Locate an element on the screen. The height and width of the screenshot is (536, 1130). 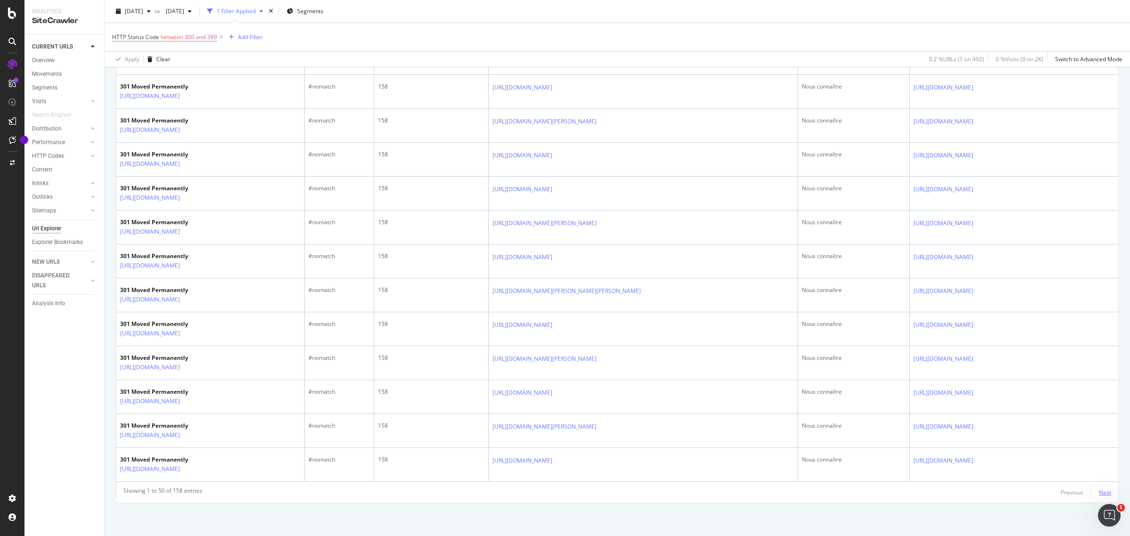
a: Movements is located at coordinates (64, 74).